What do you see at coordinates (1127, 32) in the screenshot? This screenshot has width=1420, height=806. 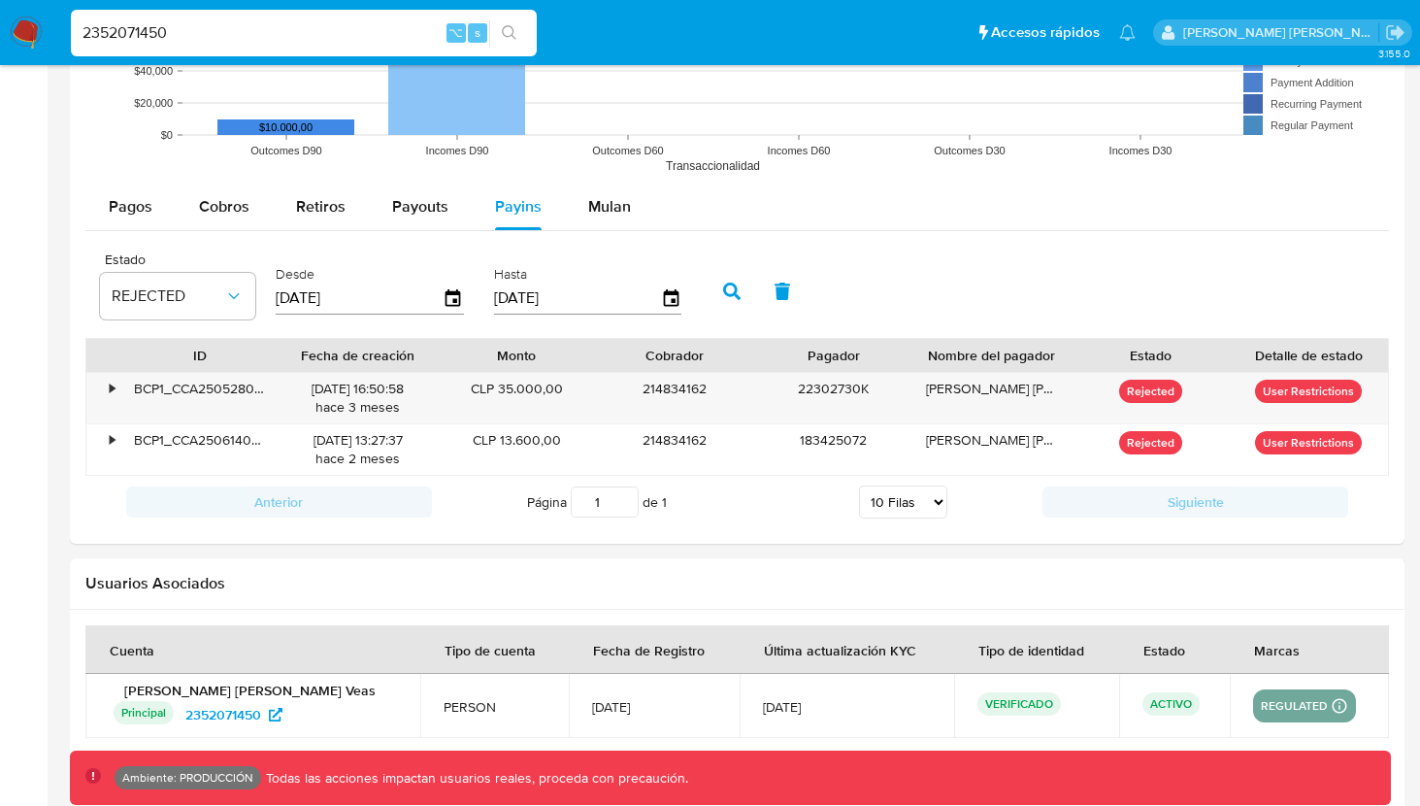 I see `a: Notificaciones` at bounding box center [1127, 32].